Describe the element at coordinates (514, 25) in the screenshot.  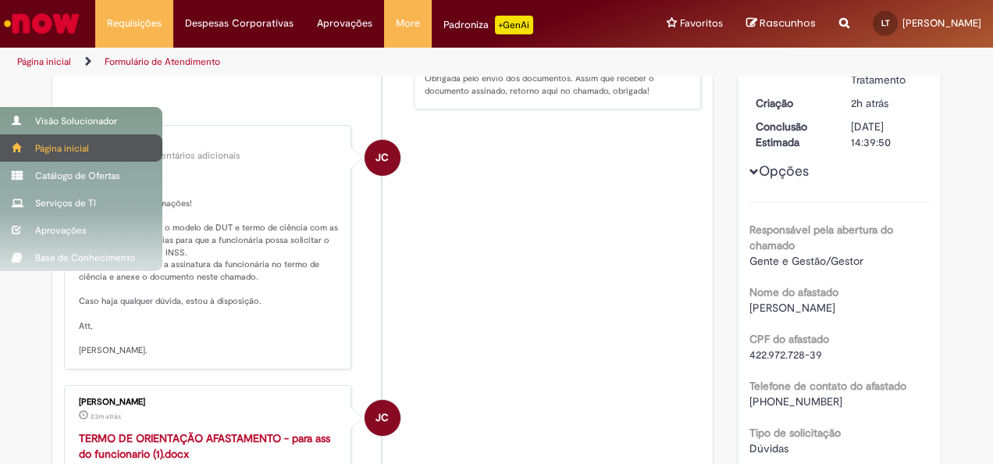
I see `p: +GenAi` at that location.